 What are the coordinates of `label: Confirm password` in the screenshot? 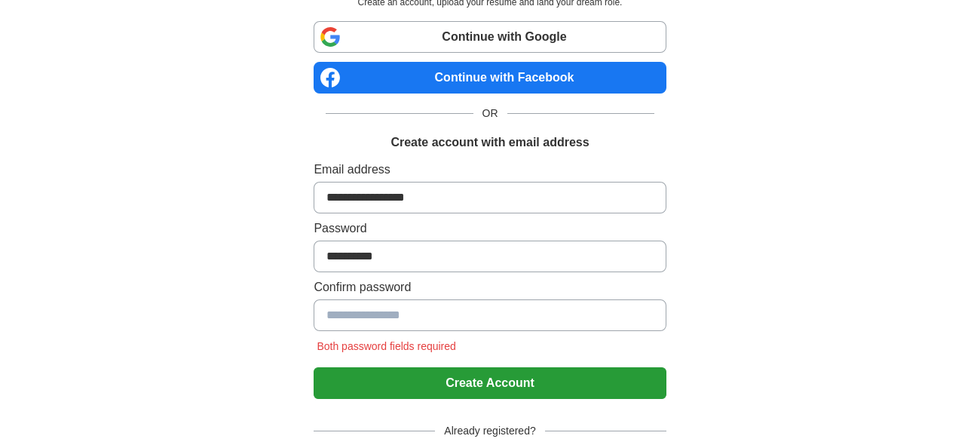 It's located at (489, 287).